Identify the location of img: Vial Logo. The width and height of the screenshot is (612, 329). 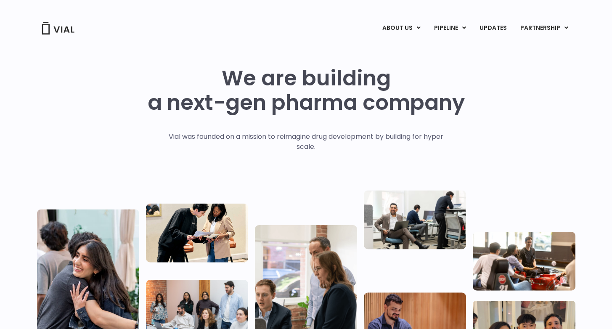
(58, 28).